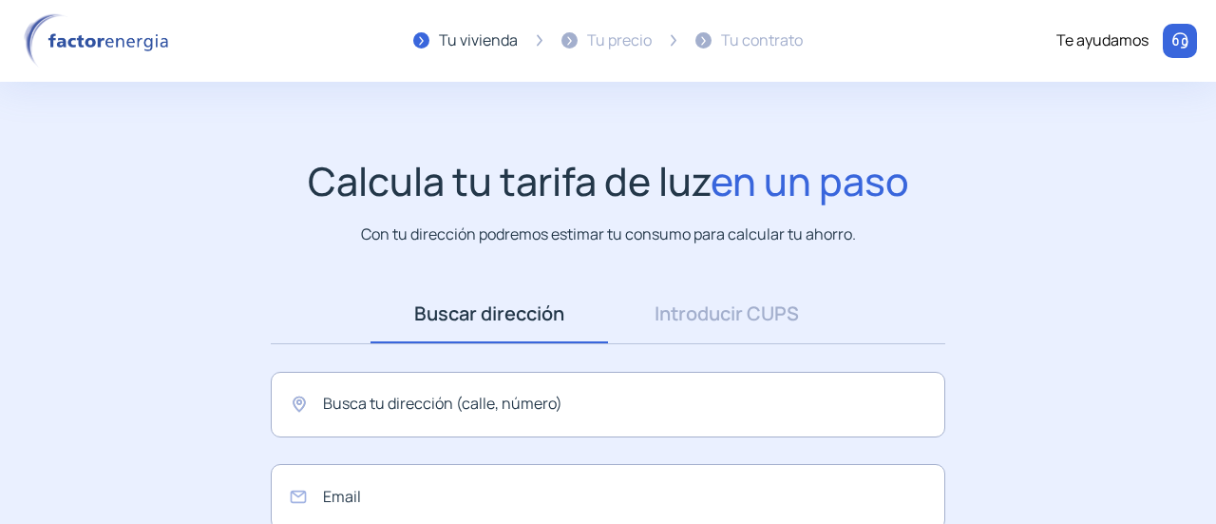  Describe the element at coordinates (100, 41) in the screenshot. I see `img: logo factor` at that location.